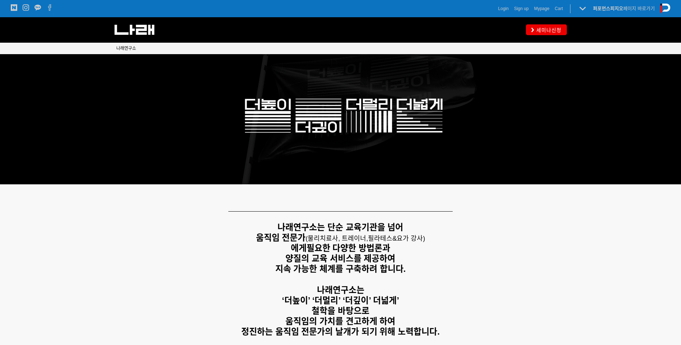 The width and height of the screenshot is (681, 345). Describe the element at coordinates (542, 9) in the screenshot. I see `span: Mypage` at that location.